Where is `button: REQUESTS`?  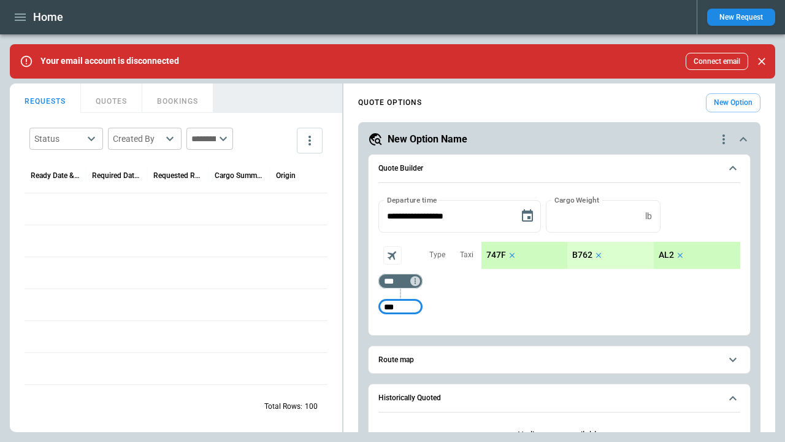
button: REQUESTS is located at coordinates (45, 98).